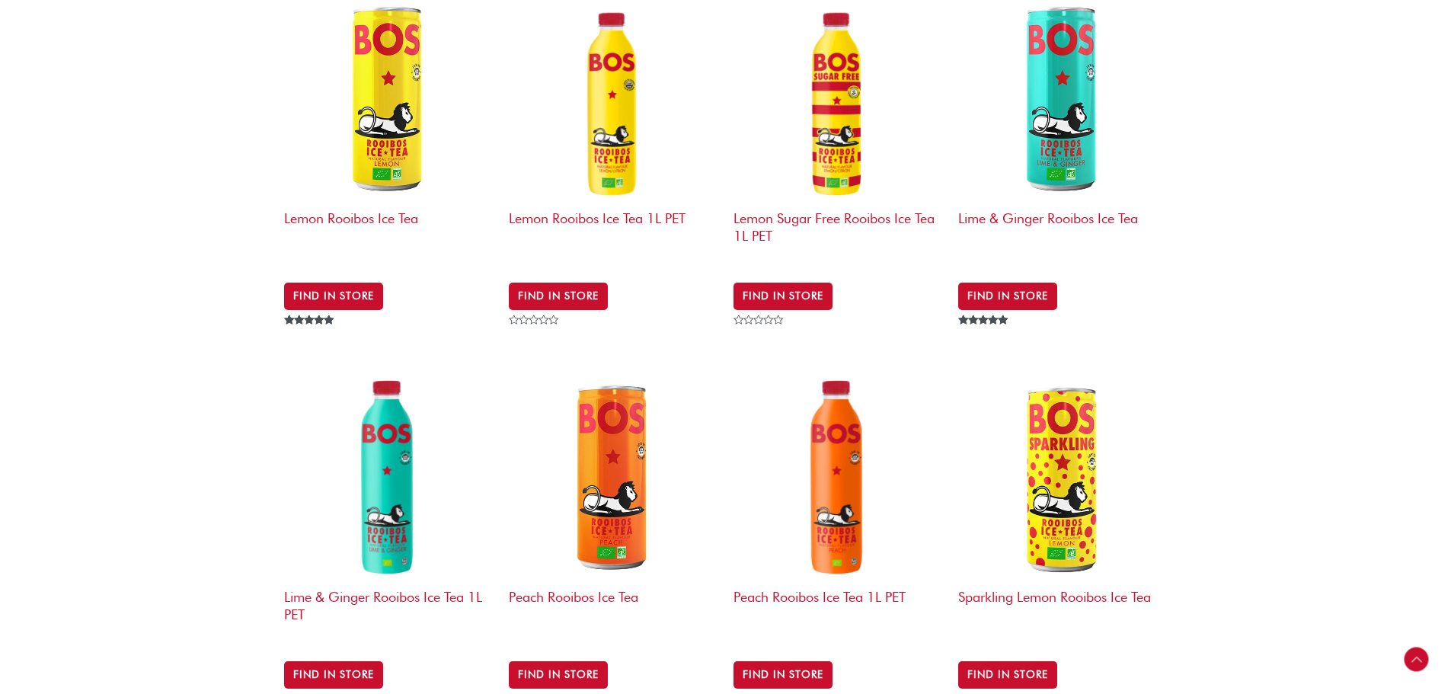  Describe the element at coordinates (838, 231) in the screenshot. I see `h2: Lemon Sugar Free Rooibos Ice Tea 1L PET` at that location.